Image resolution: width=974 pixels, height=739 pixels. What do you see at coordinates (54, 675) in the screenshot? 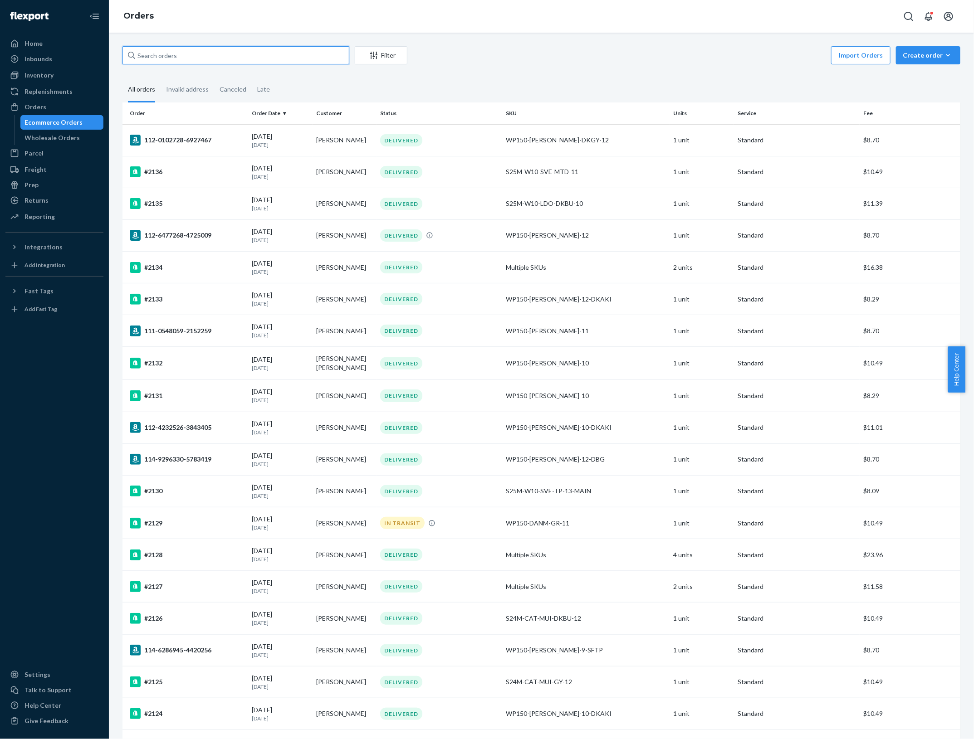
I see `a: Settings` at bounding box center [54, 675].